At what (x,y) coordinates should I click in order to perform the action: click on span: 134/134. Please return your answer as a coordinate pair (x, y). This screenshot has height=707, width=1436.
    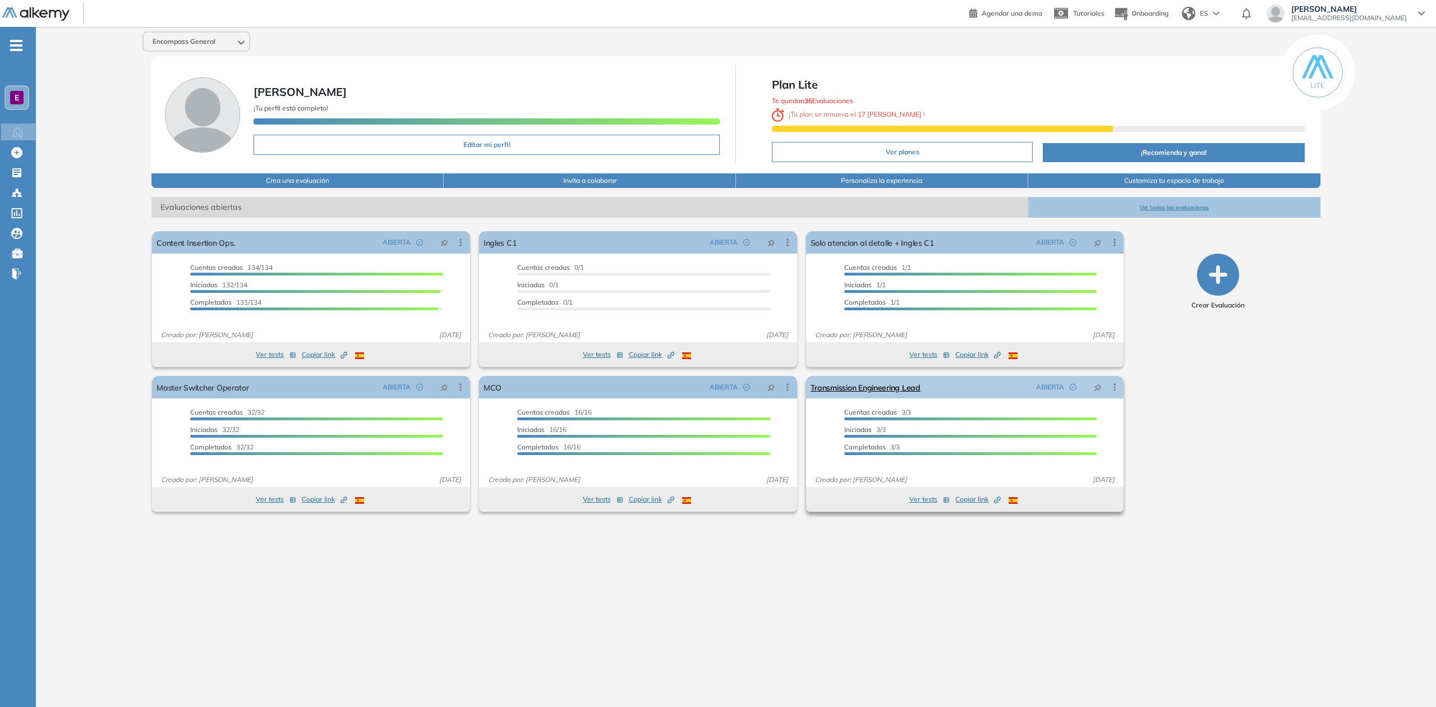
    Looking at the image, I should click on (231, 267).